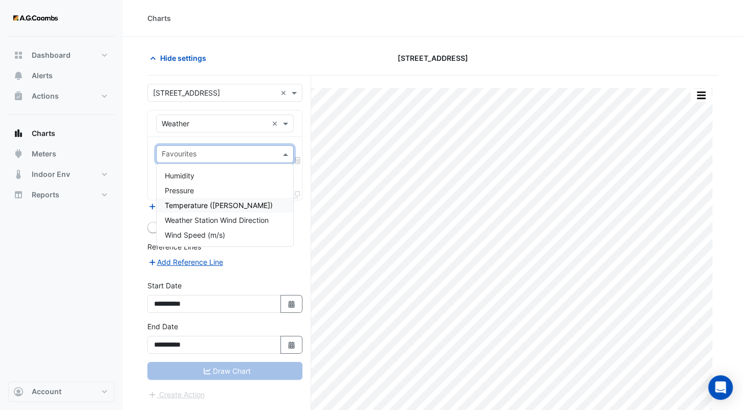 The image size is (743, 410). Describe the element at coordinates (216, 220) in the screenshot. I see `span: Weather Station Wind Direction` at that location.